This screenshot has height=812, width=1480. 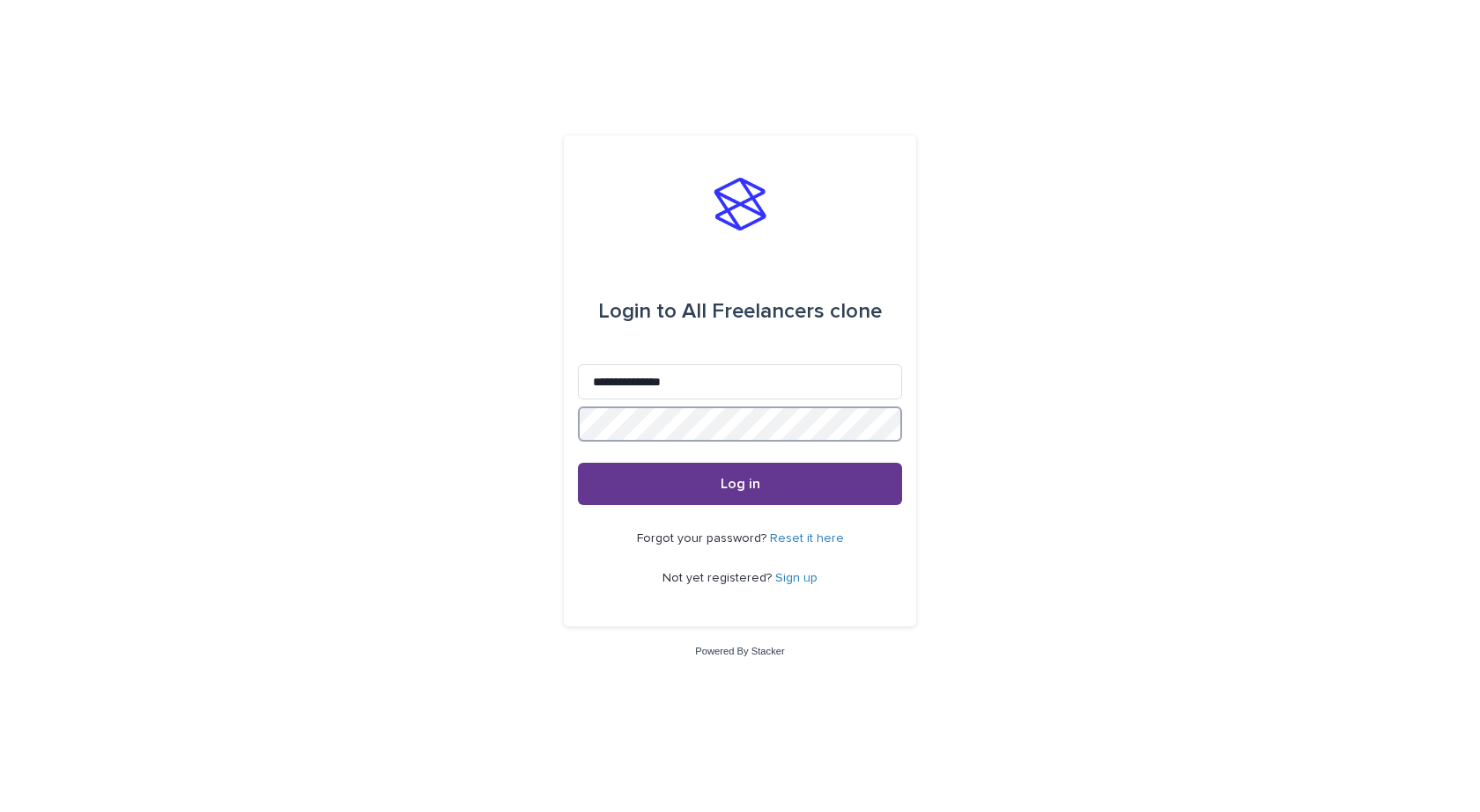 I want to click on span: Not yet registered?, so click(x=719, y=579).